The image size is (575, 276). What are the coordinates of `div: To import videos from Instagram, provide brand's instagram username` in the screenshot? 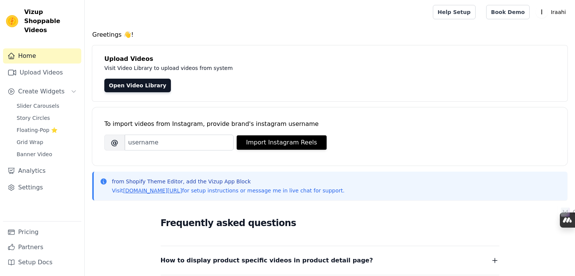 It's located at (330, 124).